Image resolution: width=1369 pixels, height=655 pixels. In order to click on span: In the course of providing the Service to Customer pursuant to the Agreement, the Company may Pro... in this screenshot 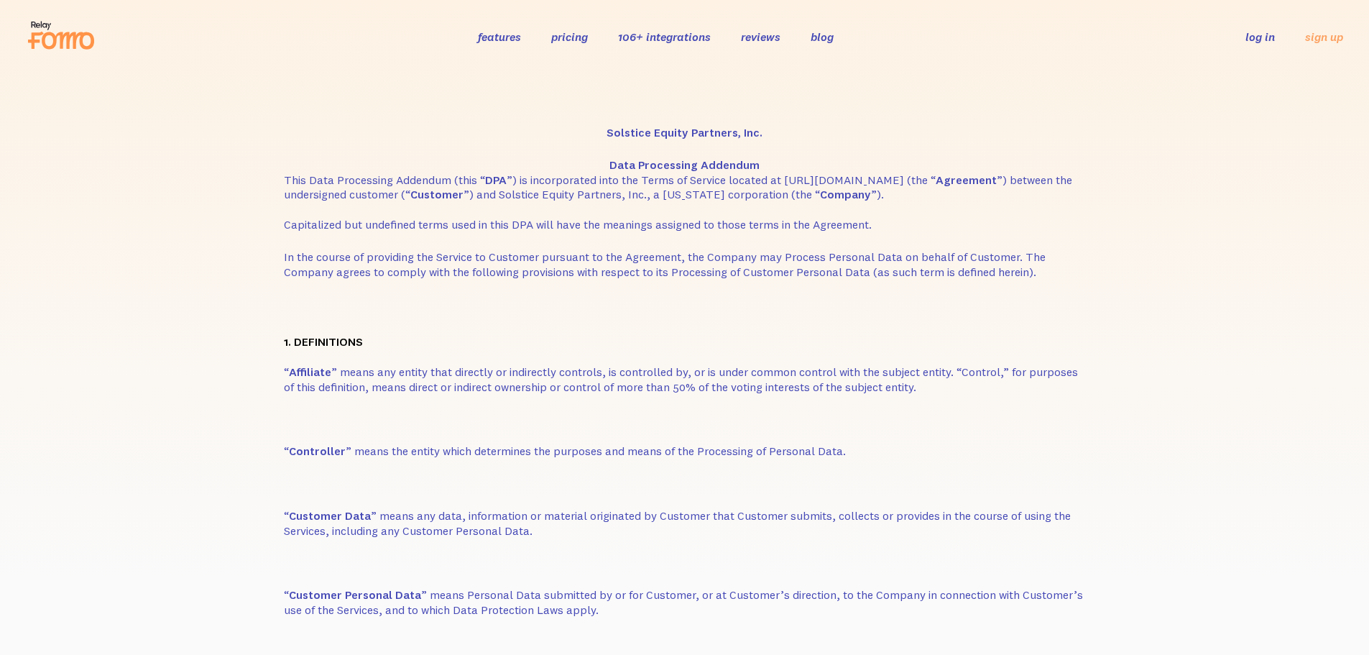, I will do `click(665, 264)`.